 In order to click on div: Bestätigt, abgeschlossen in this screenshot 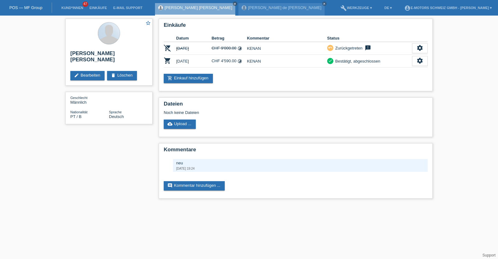, I will do `click(357, 61)`.